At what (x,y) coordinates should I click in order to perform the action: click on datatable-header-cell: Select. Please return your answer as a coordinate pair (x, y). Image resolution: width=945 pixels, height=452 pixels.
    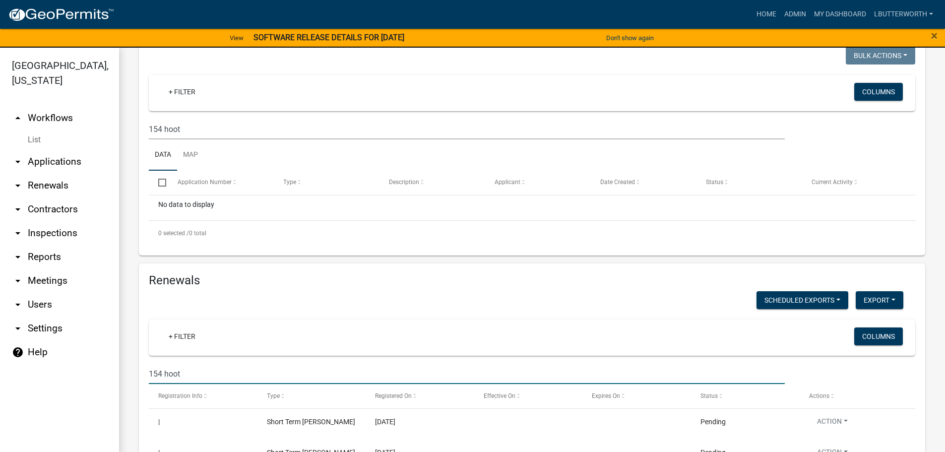
    Looking at the image, I should click on (158, 183).